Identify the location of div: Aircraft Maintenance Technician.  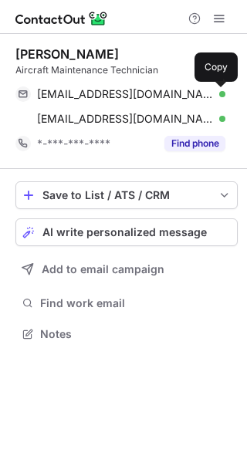
(127, 70).